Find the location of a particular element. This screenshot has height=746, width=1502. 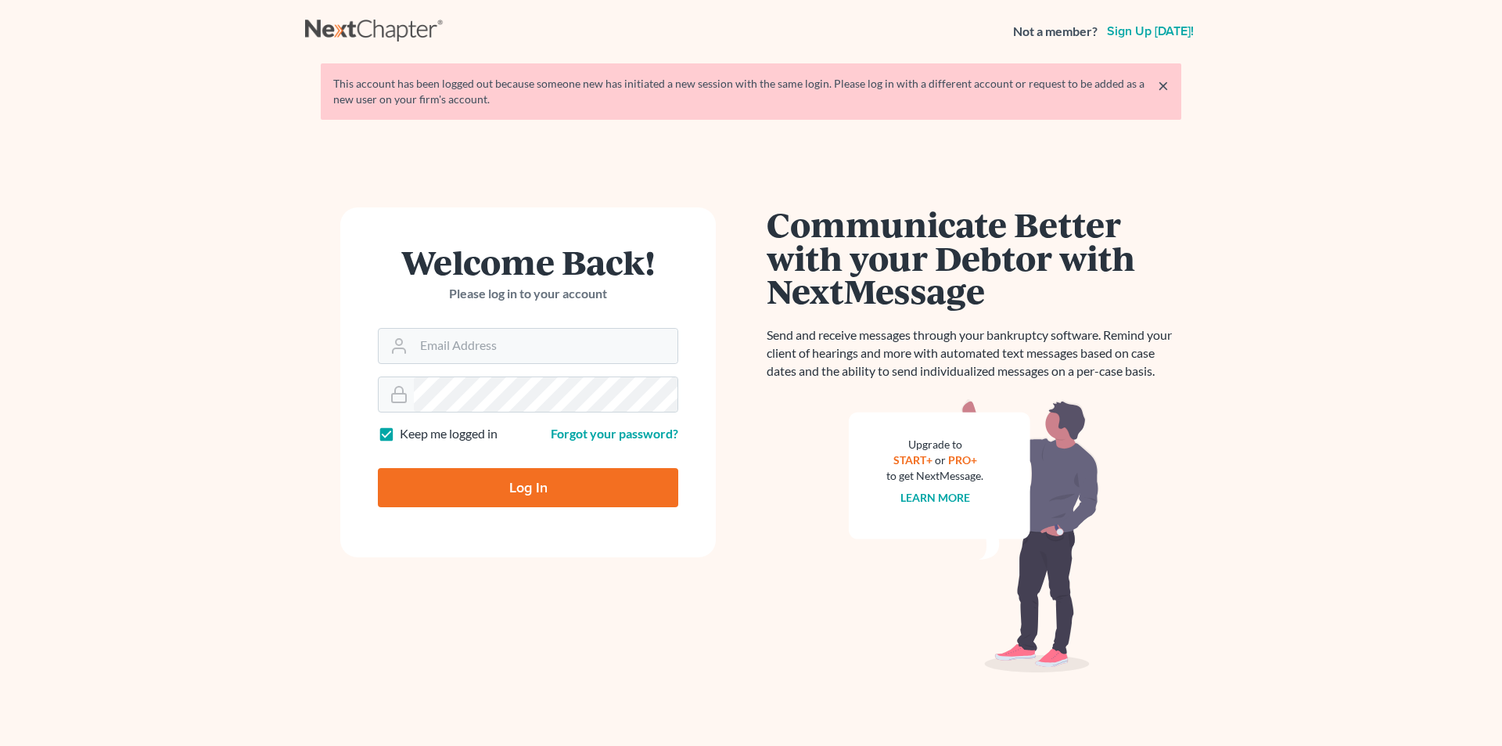

div: This account has been logged out because someone new has initiated a new session with the same lo... is located at coordinates (751, 92).